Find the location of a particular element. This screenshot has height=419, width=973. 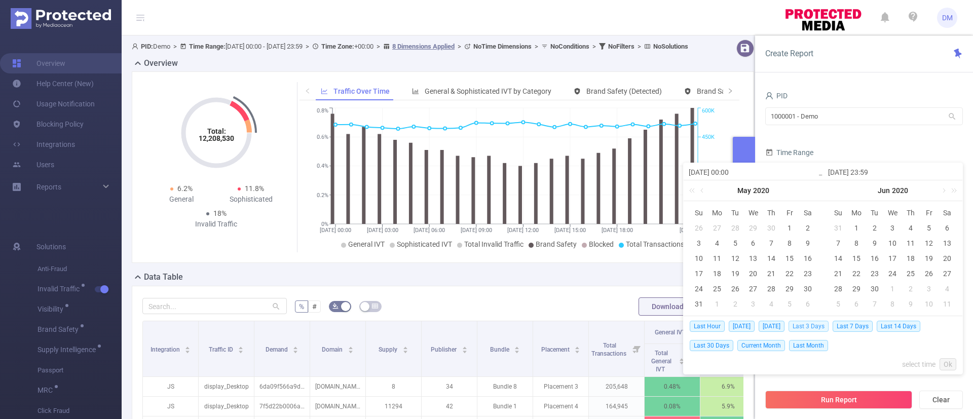

span: DM is located at coordinates (947, 18).